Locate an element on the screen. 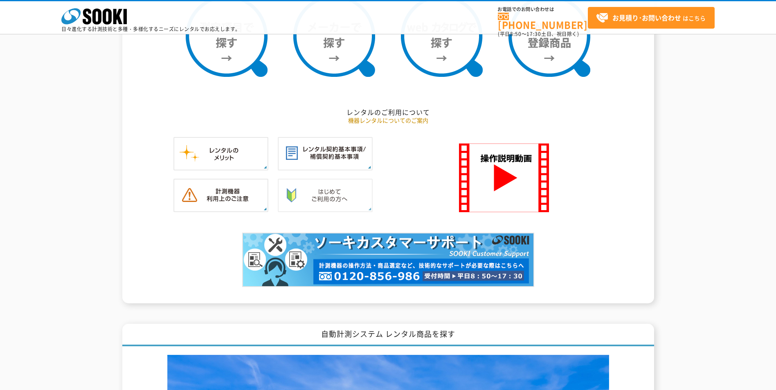 The image size is (776, 390). span: 8:50 is located at coordinates (516, 34).